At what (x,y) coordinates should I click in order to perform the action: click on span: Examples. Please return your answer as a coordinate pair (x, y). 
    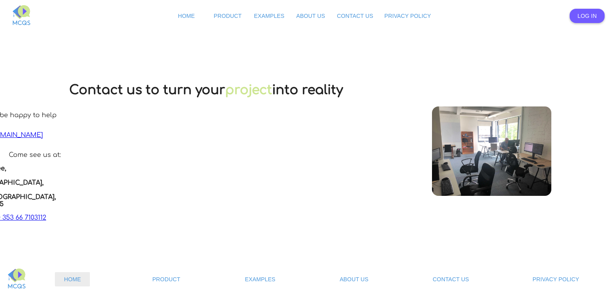
    Looking at the image, I should click on (269, 16).